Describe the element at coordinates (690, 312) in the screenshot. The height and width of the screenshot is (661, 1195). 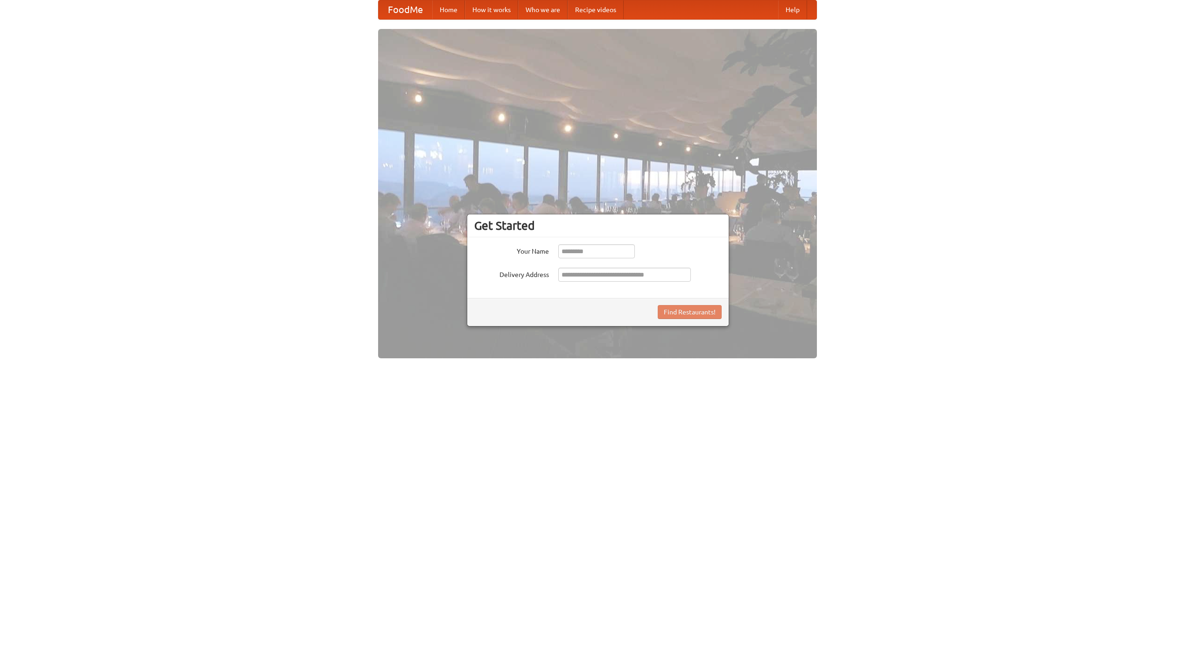
I see `button: Find Restaurants!` at that location.